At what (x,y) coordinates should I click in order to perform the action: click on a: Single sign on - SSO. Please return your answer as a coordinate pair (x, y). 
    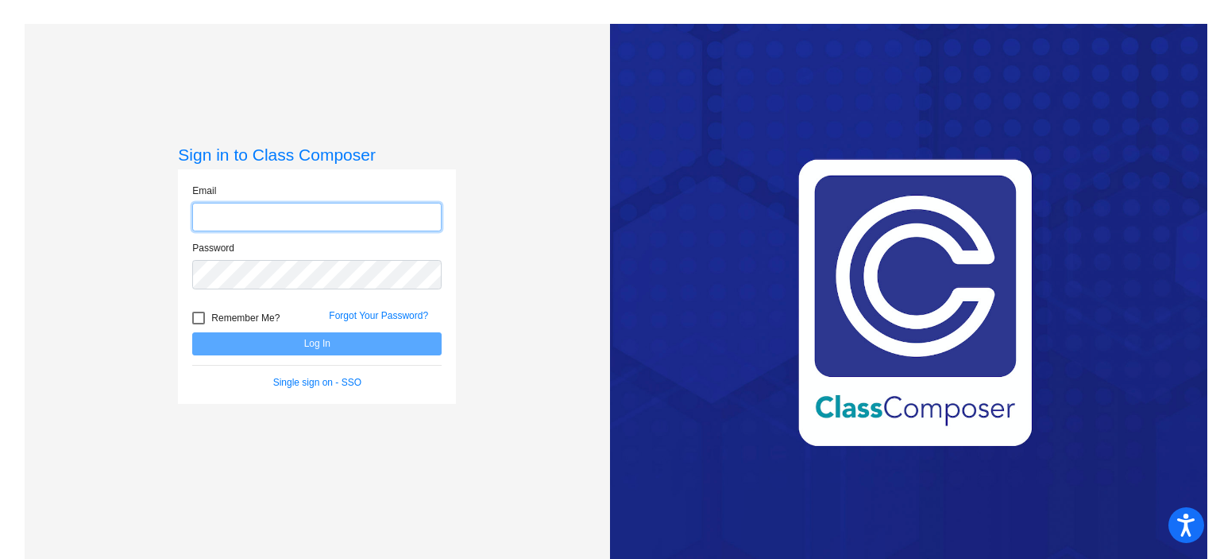
    Looking at the image, I should click on (317, 382).